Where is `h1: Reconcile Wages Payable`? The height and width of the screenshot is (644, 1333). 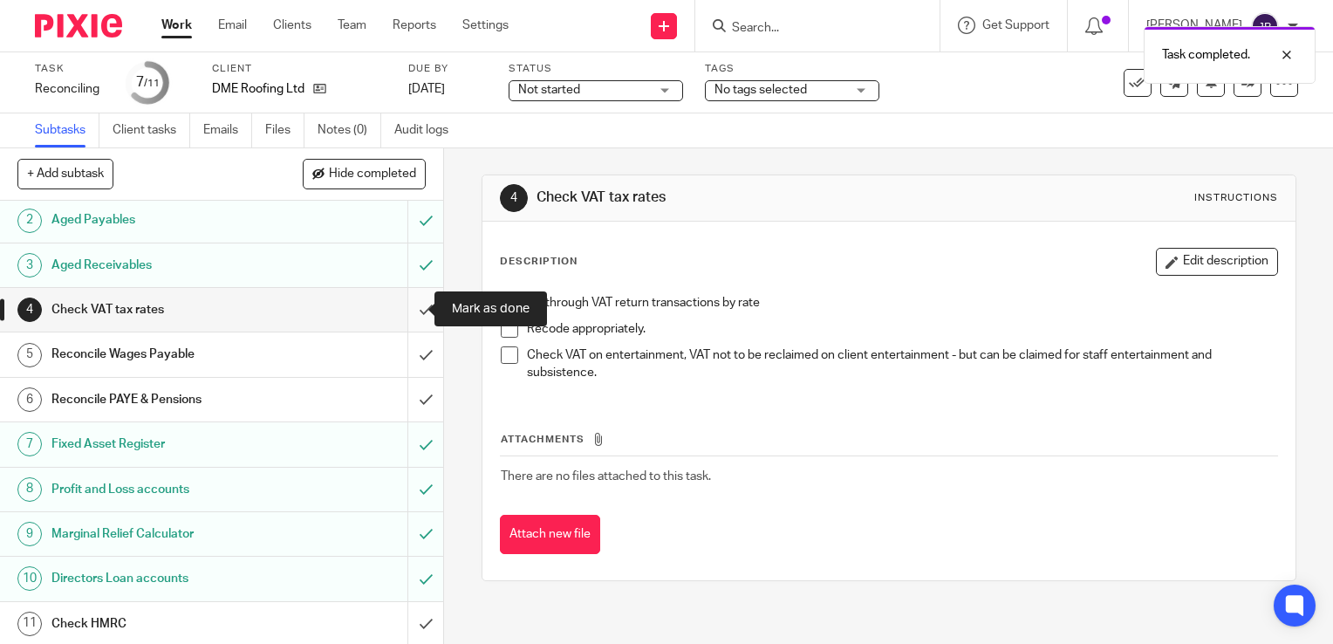
h1: Reconcile Wages Payable is located at coordinates (164, 354).